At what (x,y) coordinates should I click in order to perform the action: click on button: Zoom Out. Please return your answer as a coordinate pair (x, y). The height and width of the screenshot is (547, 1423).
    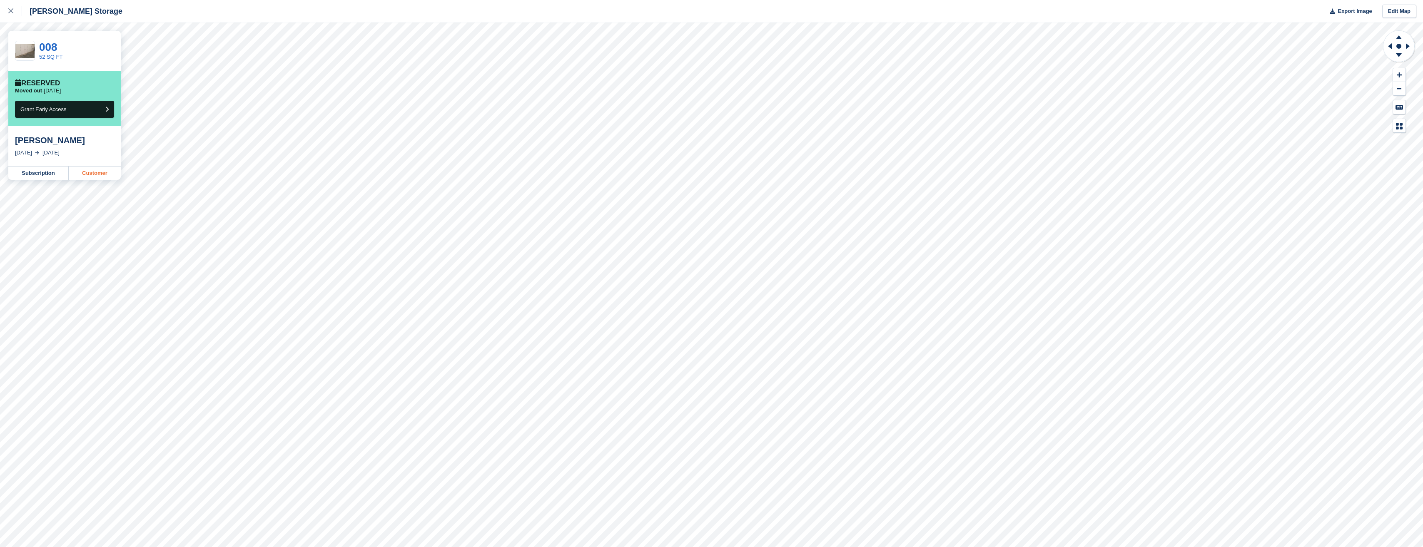
    Looking at the image, I should click on (1400, 89).